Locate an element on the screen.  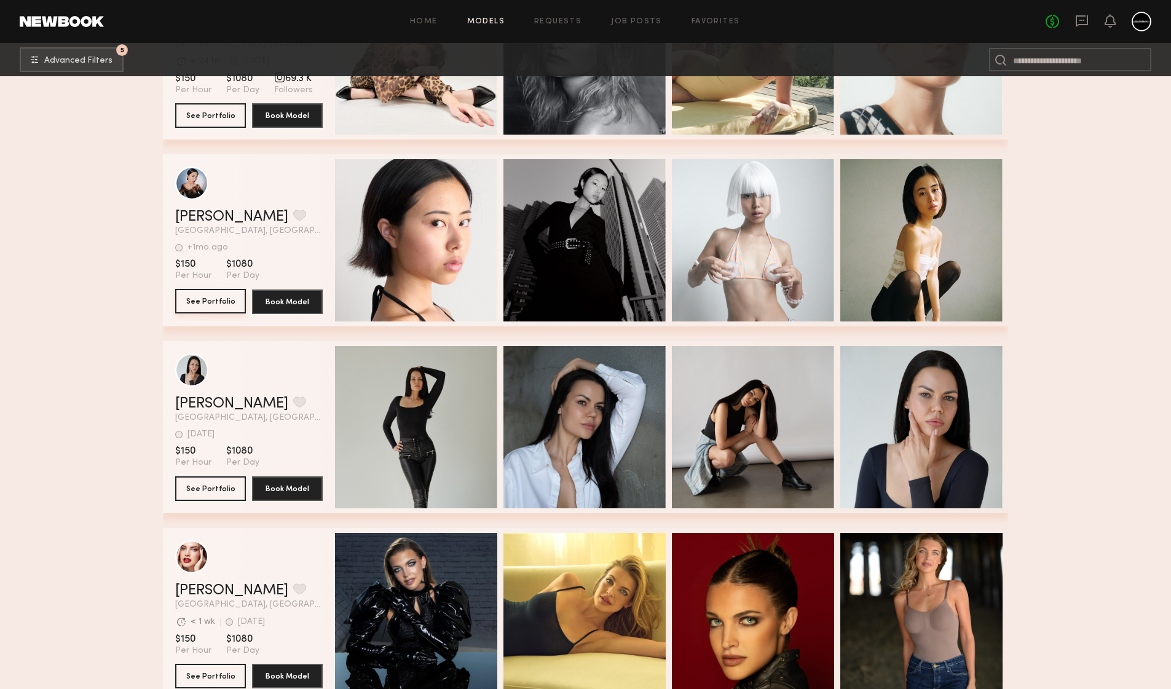
a: Favorites is located at coordinates (715, 22).